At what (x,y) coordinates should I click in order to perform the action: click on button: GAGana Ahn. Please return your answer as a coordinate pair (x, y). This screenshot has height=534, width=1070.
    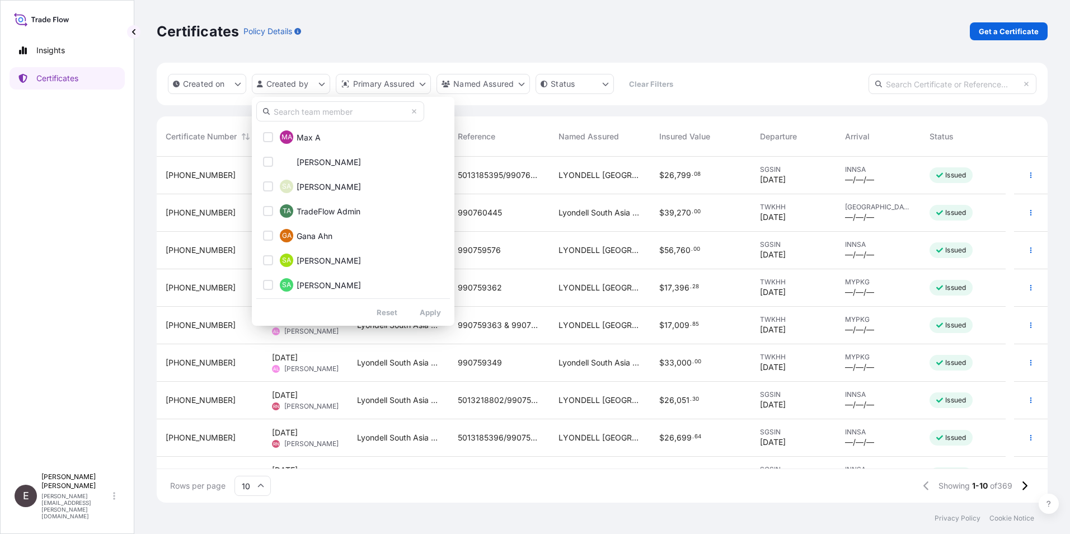
    Looking at the image, I should click on (353, 236).